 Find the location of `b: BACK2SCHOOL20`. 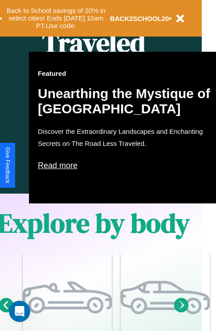

b: BACK2SCHOOL20 is located at coordinates (140, 18).